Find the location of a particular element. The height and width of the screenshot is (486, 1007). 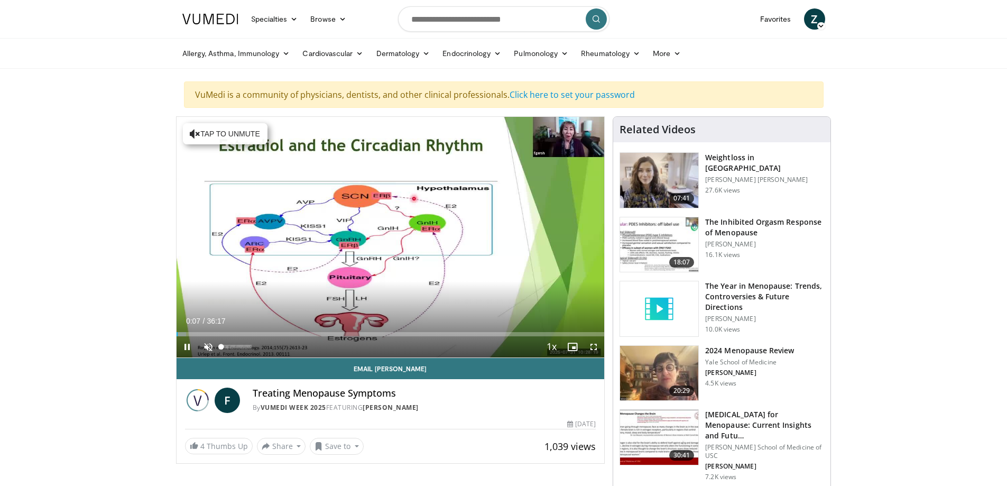

img: 692f135d-47bd-4f7e-b54d-786d036e68d3.150x105_q85_crop-smart_upscale.jpg is located at coordinates (659, 373).